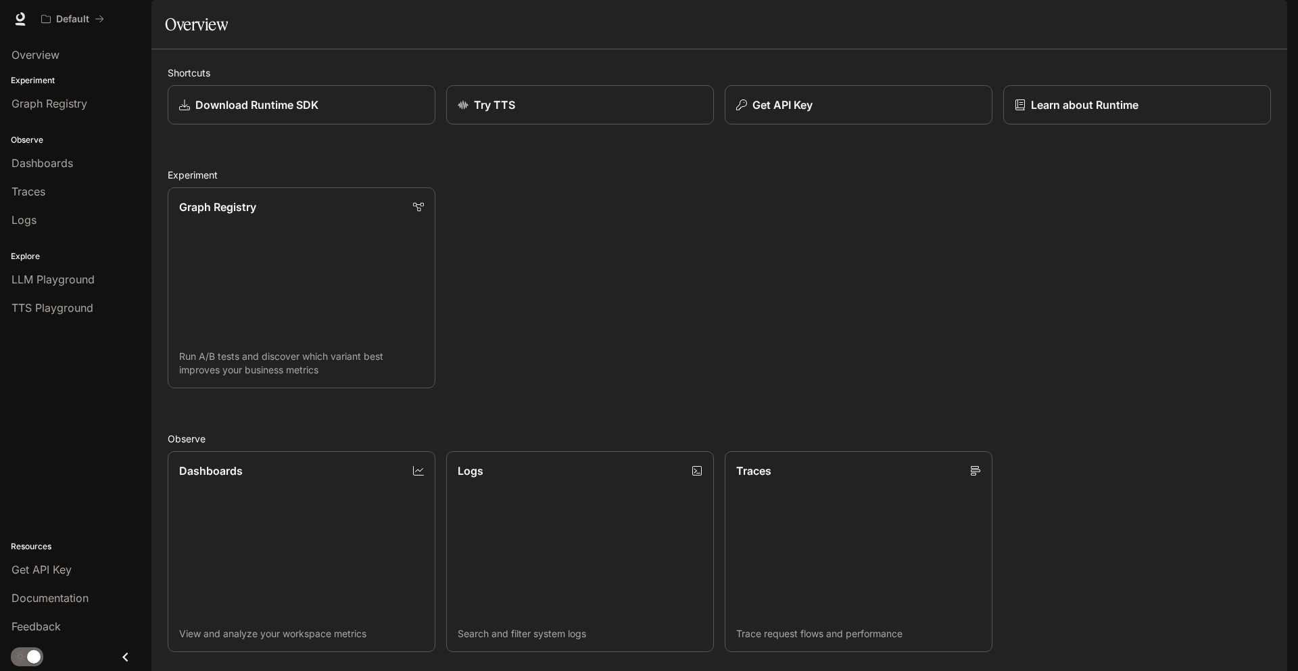  What do you see at coordinates (301, 105) in the screenshot?
I see `a: Download Runtime SDK` at bounding box center [301, 105].